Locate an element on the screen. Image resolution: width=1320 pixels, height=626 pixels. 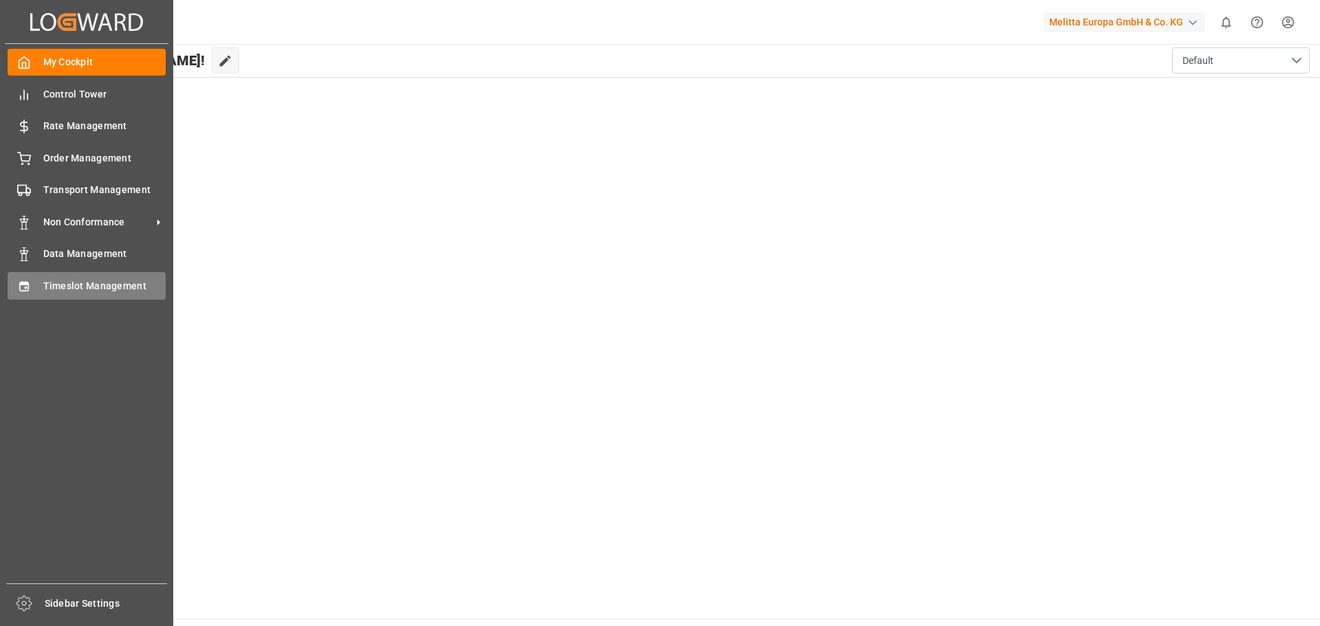
a: Transport Management is located at coordinates (87, 190).